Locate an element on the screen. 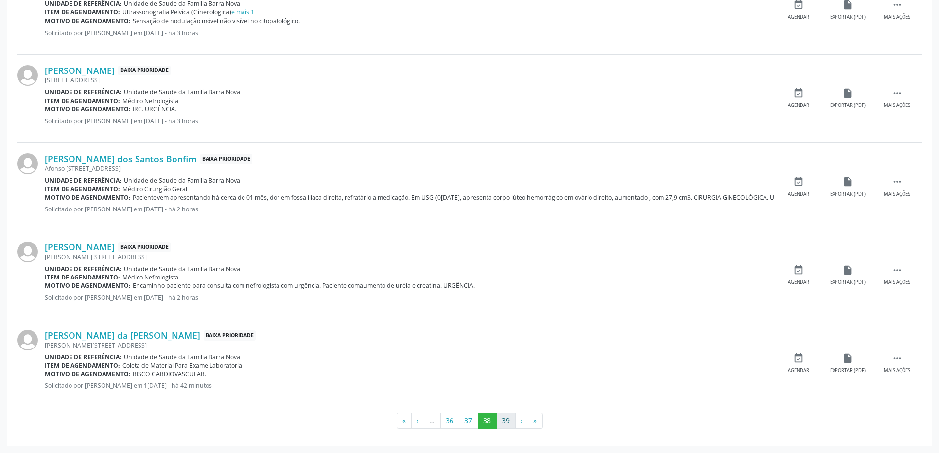 Image resolution: width=939 pixels, height=453 pixels. button: Go to previous page is located at coordinates (418, 421).